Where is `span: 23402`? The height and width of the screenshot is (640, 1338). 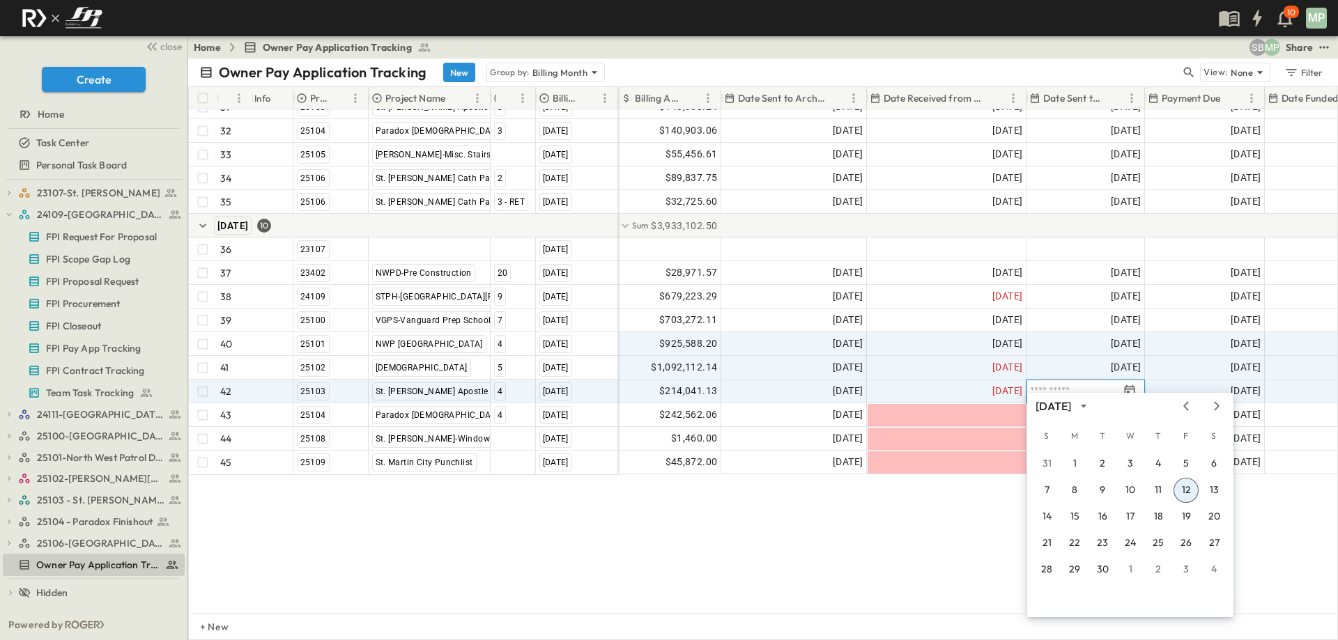
span: 23402 is located at coordinates (313, 273).